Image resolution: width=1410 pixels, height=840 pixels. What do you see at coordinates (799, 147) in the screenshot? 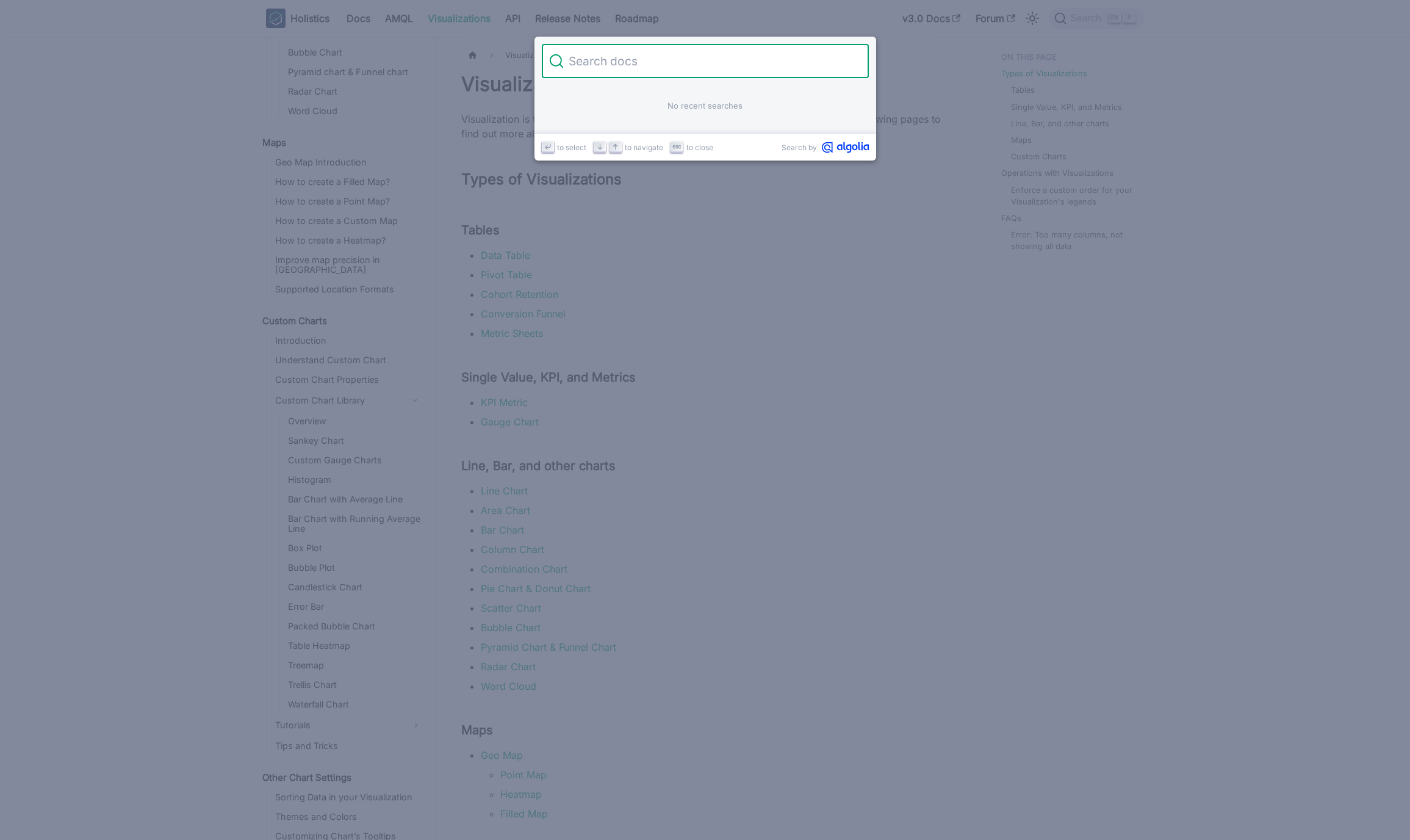
I see `span: Search by` at bounding box center [799, 147].